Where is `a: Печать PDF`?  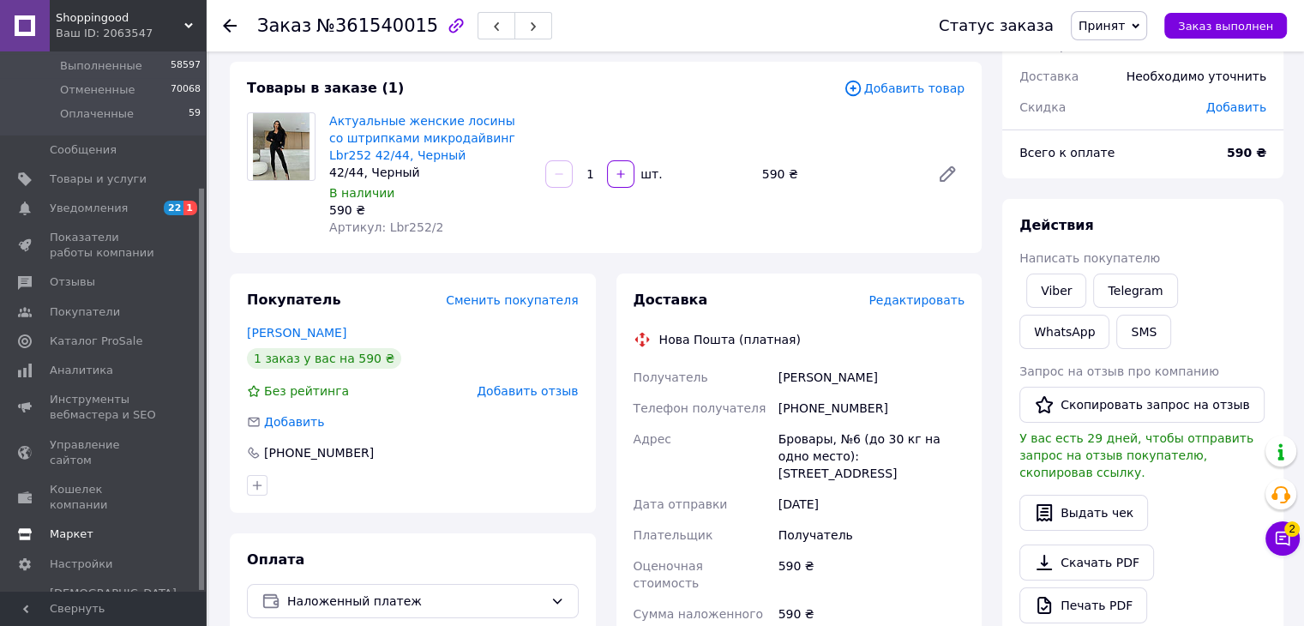
a: Печать PDF is located at coordinates (1083, 605).